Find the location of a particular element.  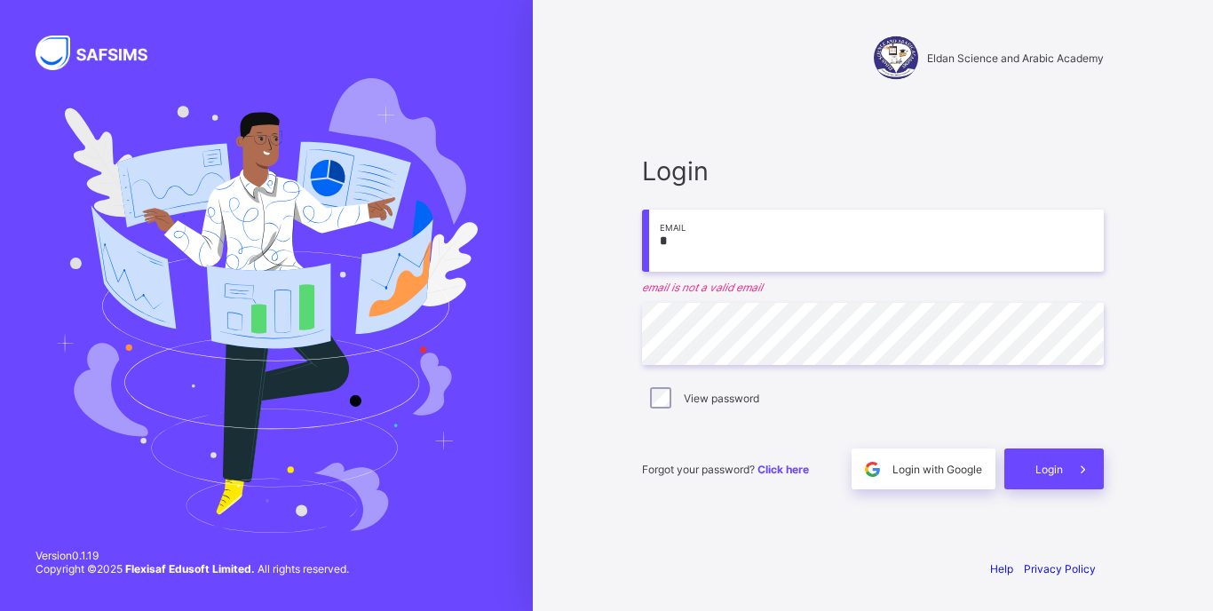

a: Click here is located at coordinates (783, 469).